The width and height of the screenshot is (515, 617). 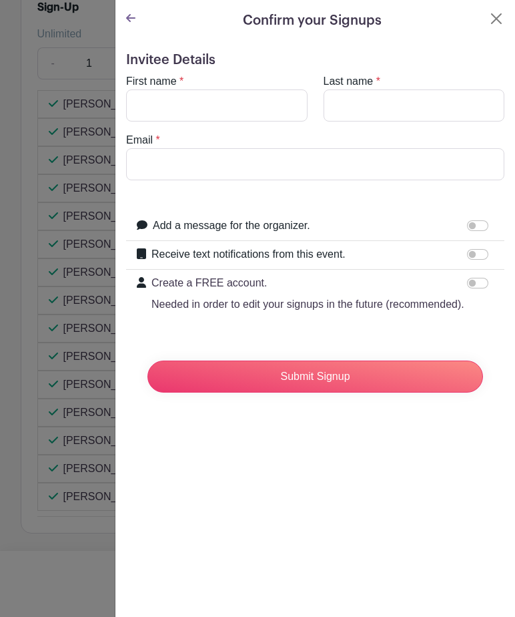 I want to click on label: First name, so click(x=152, y=81).